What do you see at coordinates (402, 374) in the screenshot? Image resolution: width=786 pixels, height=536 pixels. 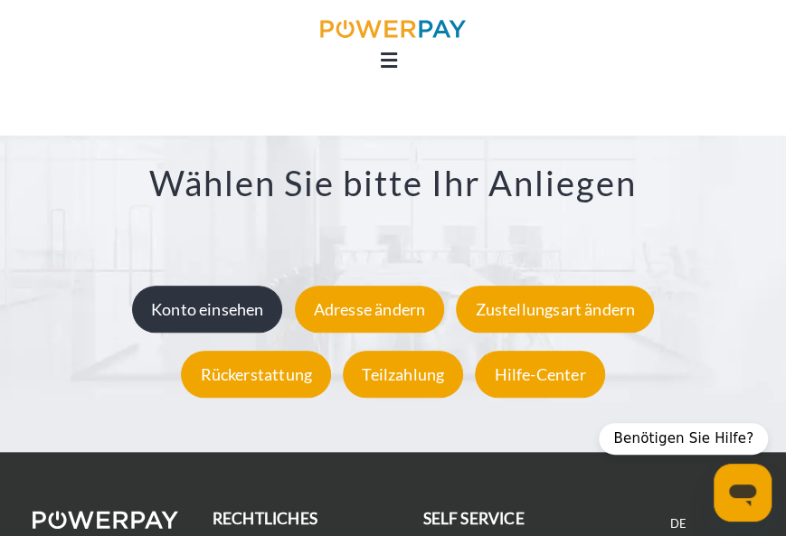 I see `a: Teilzahlung` at bounding box center [402, 374].